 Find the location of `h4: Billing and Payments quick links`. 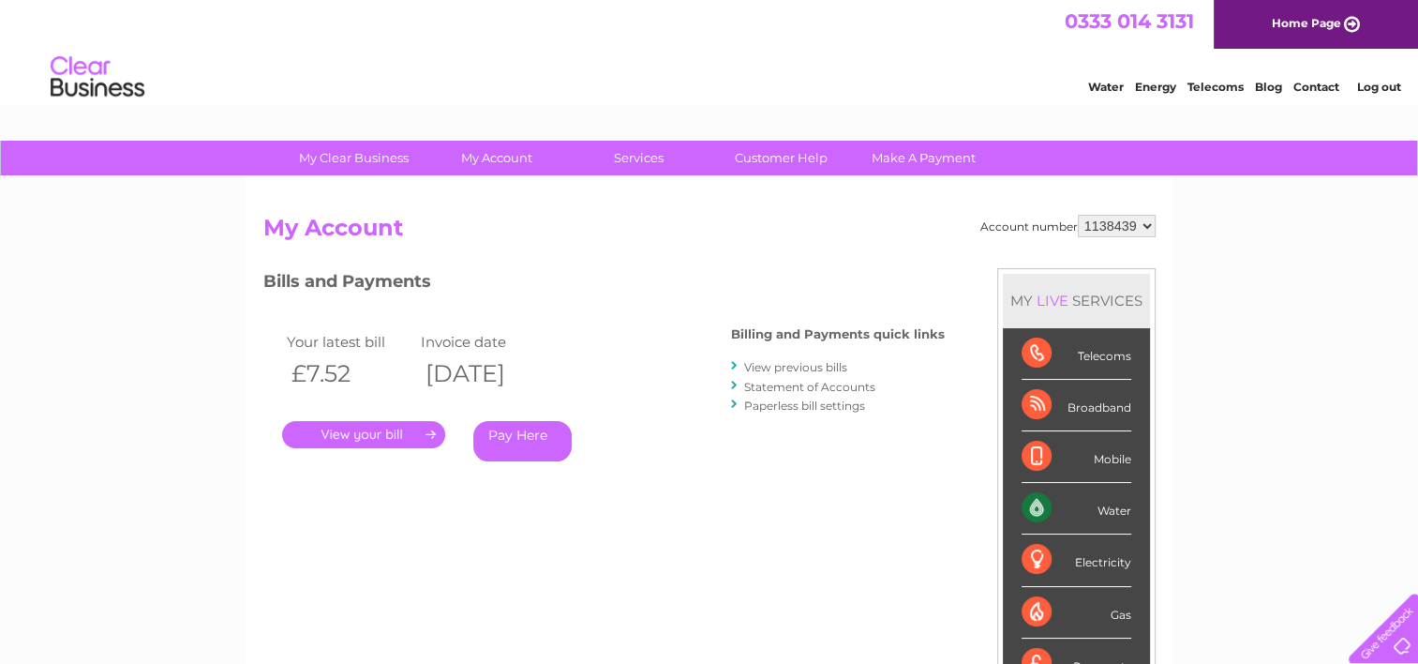

h4: Billing and Payments quick links is located at coordinates (838, 334).